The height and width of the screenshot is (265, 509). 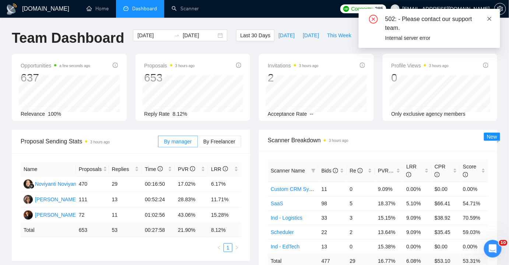 What do you see at coordinates (154, 169) in the screenshot?
I see `span: Time` at bounding box center [154, 169].